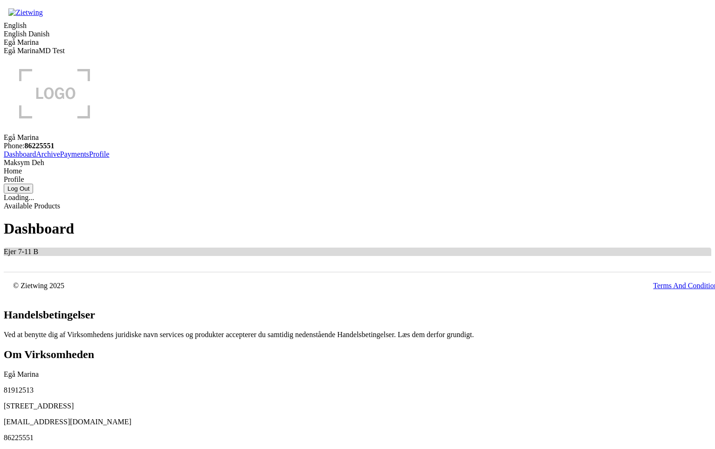 Image resolution: width=715 pixels, height=449 pixels. What do you see at coordinates (39, 145) in the screenshot?
I see `strong: 86225551` at bounding box center [39, 145].